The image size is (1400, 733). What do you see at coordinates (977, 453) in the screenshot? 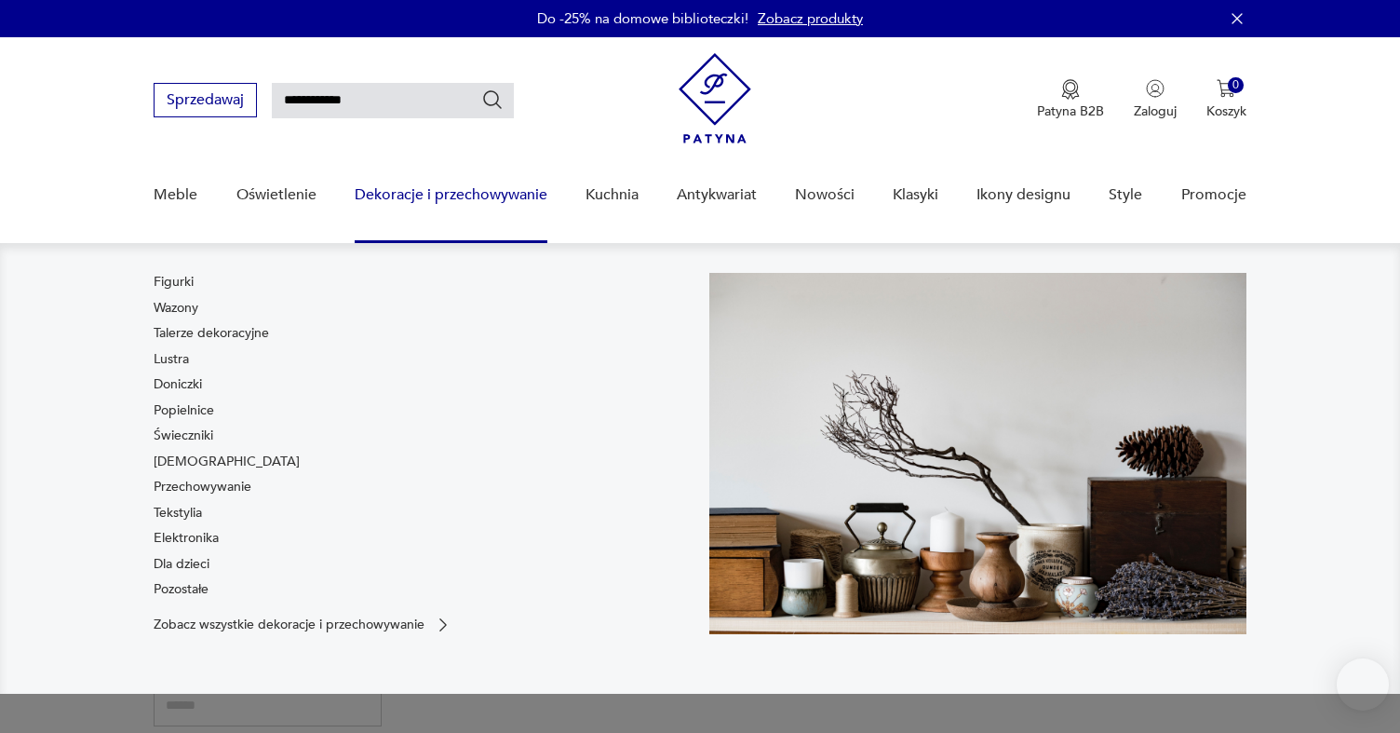
I see `img: cfa44e985ea346226f89ee8969f25989.jpg` at bounding box center [977, 453].